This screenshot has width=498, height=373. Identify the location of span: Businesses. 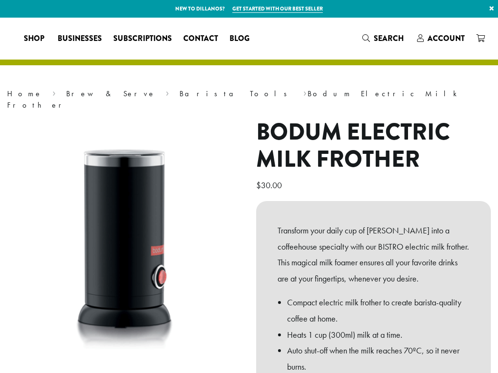
(80, 39).